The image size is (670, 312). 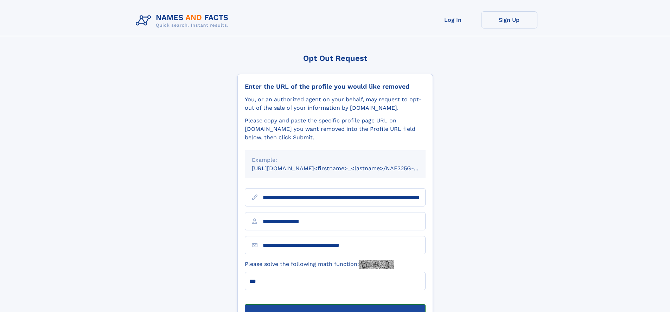 What do you see at coordinates (335, 104) in the screenshot?
I see `div: You, or an authorized agent on your behalf, may request to opt-out of the sale of your informatio...` at bounding box center [335, 104].